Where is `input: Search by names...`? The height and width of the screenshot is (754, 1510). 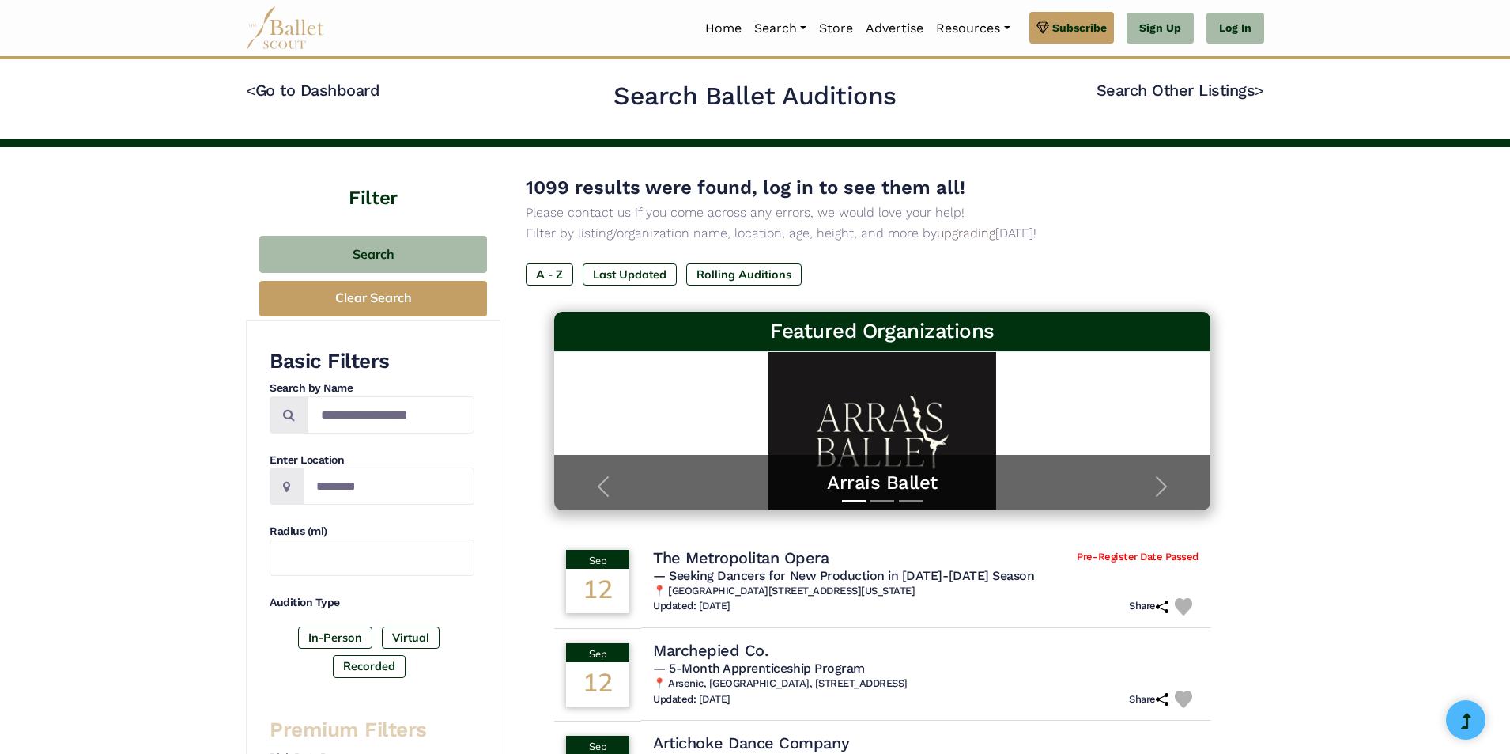 input: Search by names... is located at coordinates (391, 414).